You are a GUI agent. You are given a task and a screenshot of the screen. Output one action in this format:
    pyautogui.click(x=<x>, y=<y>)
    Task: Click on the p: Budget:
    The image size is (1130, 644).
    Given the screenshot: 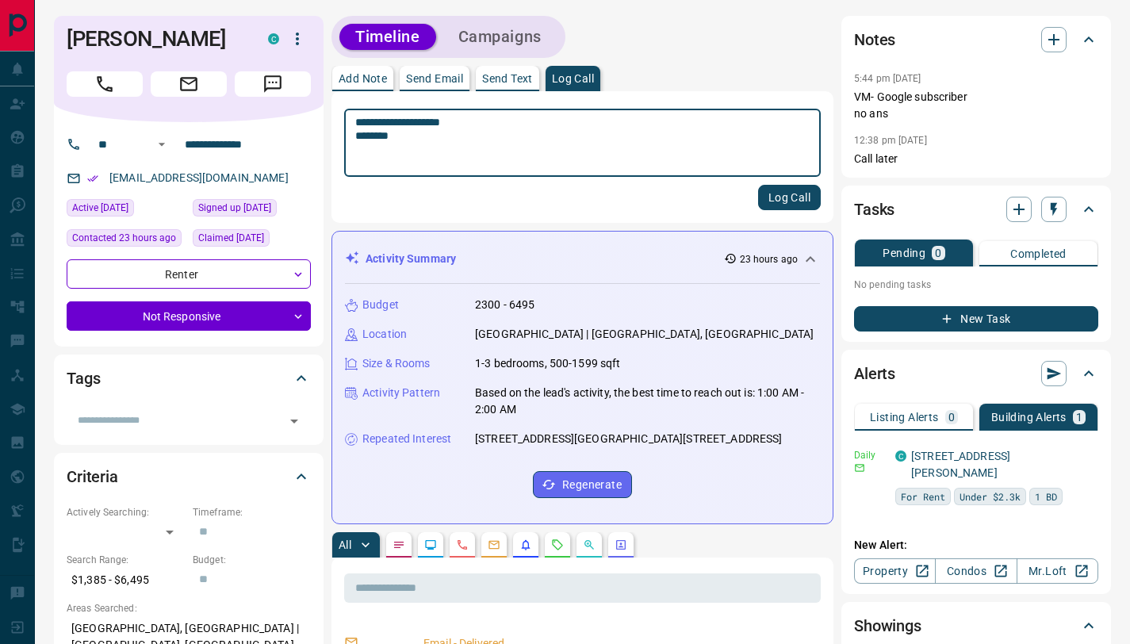 What is the action you would take?
    pyautogui.click(x=251, y=560)
    